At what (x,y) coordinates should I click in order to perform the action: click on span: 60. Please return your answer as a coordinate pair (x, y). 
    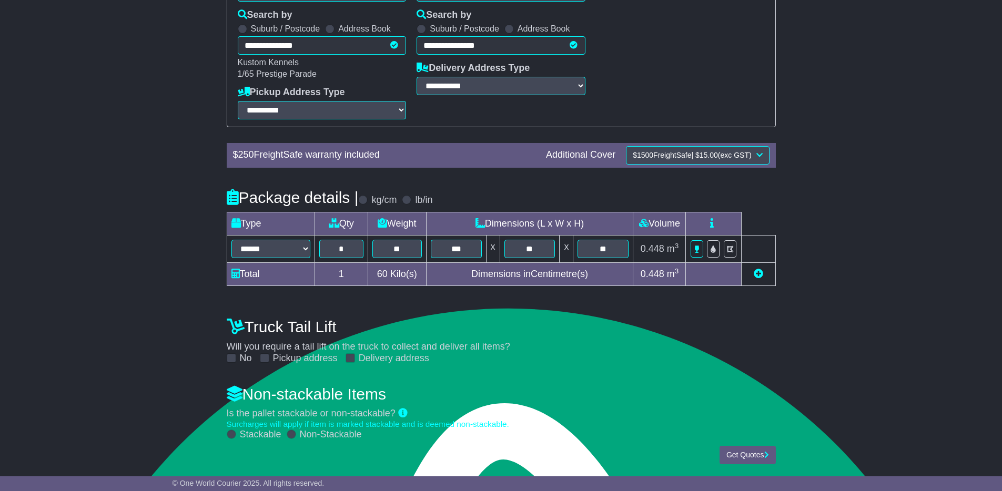
    Looking at the image, I should click on (382, 274).